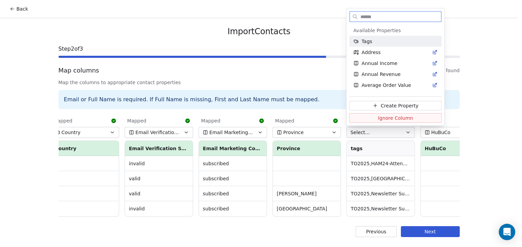  I want to click on span: Address, so click(371, 52).